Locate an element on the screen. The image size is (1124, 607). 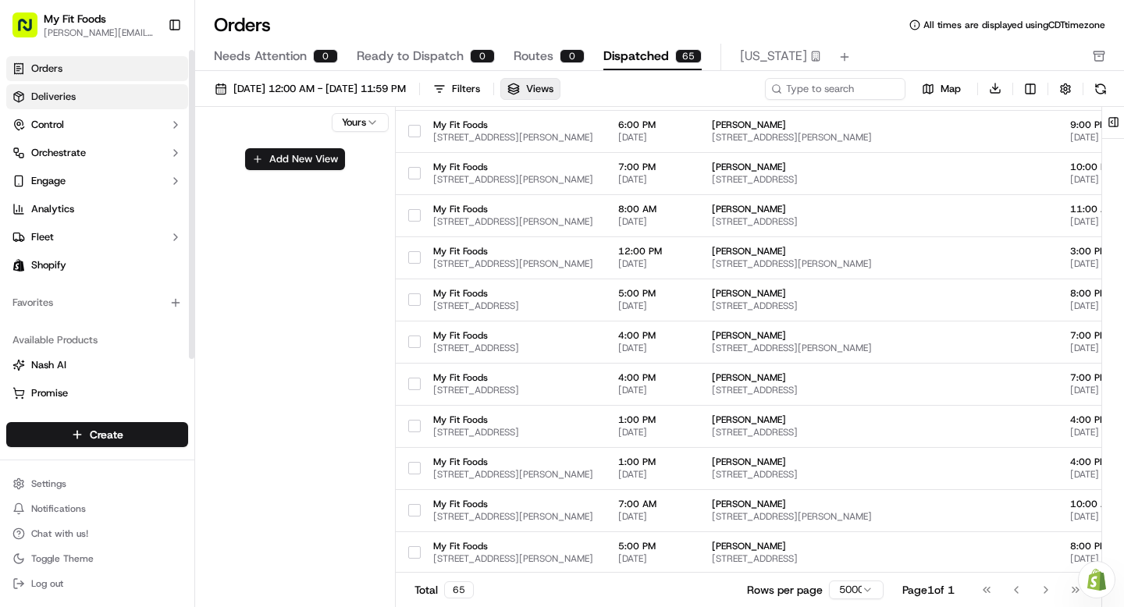
p: Rows per page is located at coordinates (784, 590).